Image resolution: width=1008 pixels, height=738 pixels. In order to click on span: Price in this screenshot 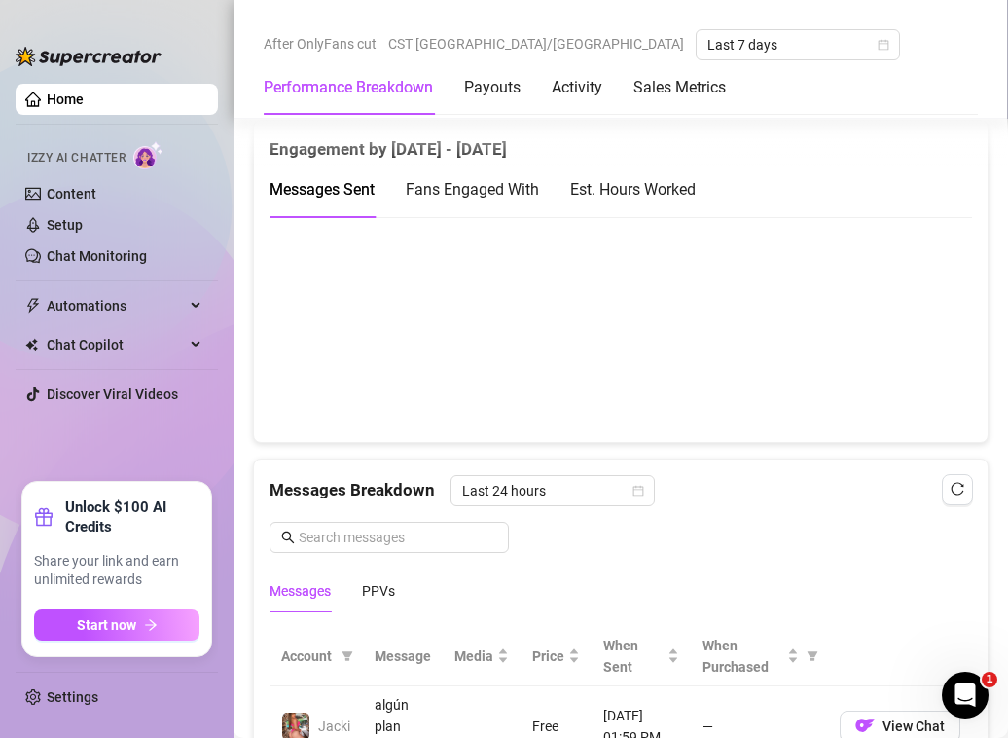, I will do `click(548, 656)`.